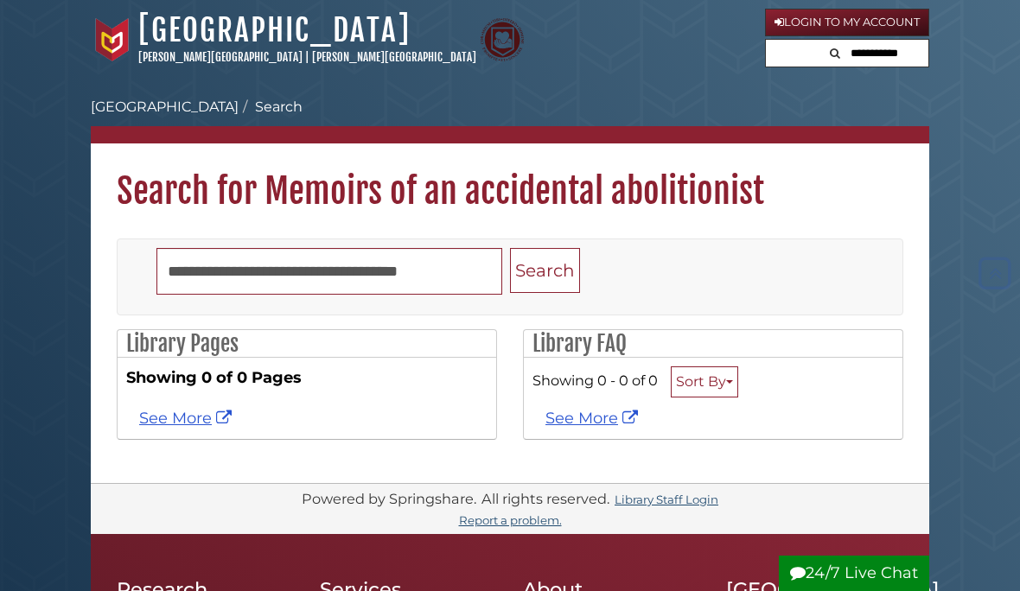  What do you see at coordinates (510, 120) in the screenshot?
I see `nav: breadcrumb` at bounding box center [510, 120].